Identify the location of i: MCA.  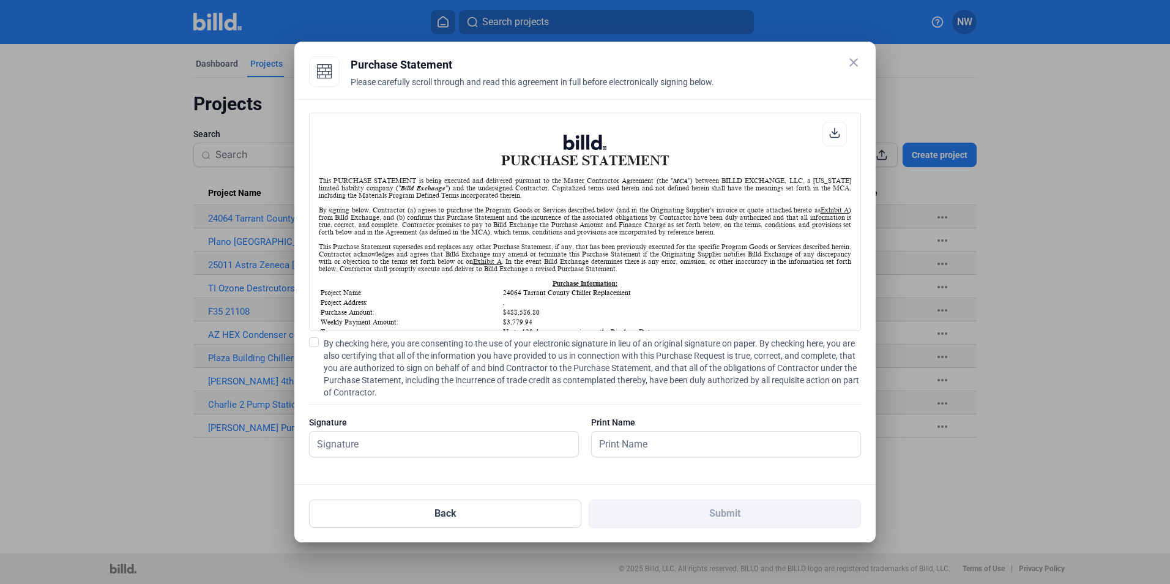
(681, 181).